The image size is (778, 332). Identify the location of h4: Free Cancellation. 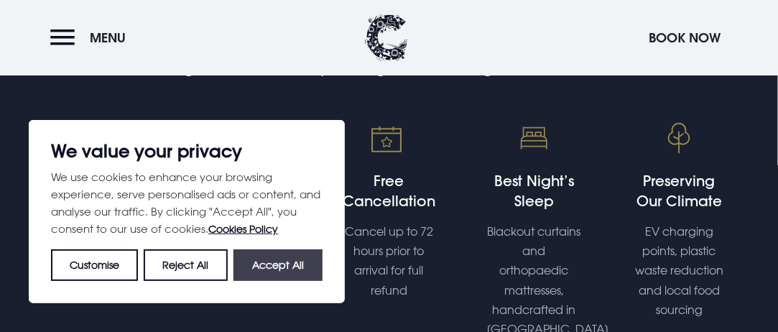
(389, 191).